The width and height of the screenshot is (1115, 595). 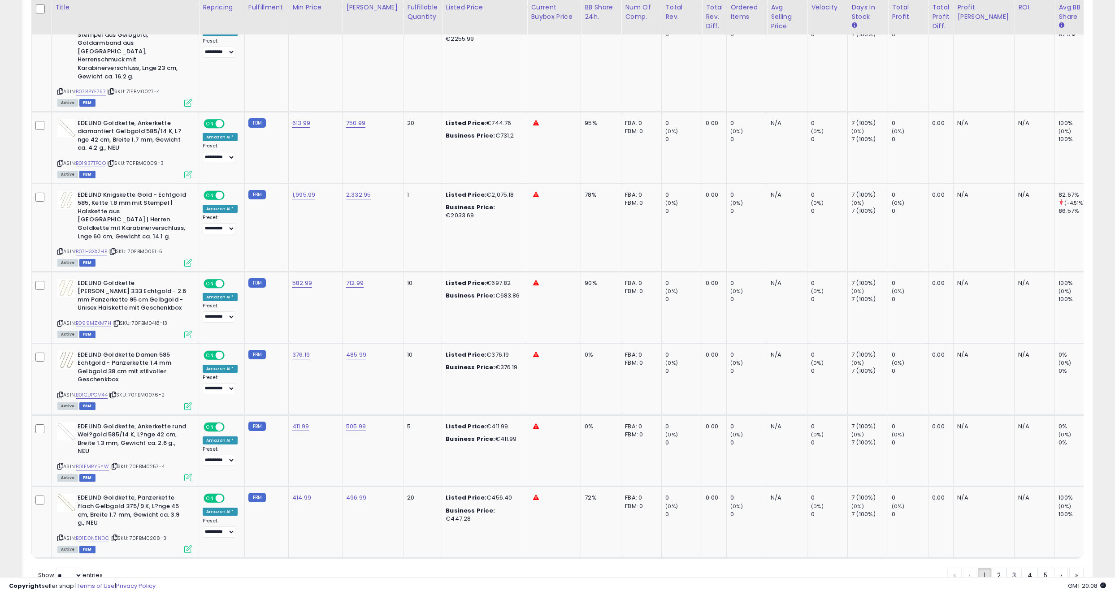 What do you see at coordinates (999, 576) in the screenshot?
I see `a: 2` at bounding box center [999, 576].